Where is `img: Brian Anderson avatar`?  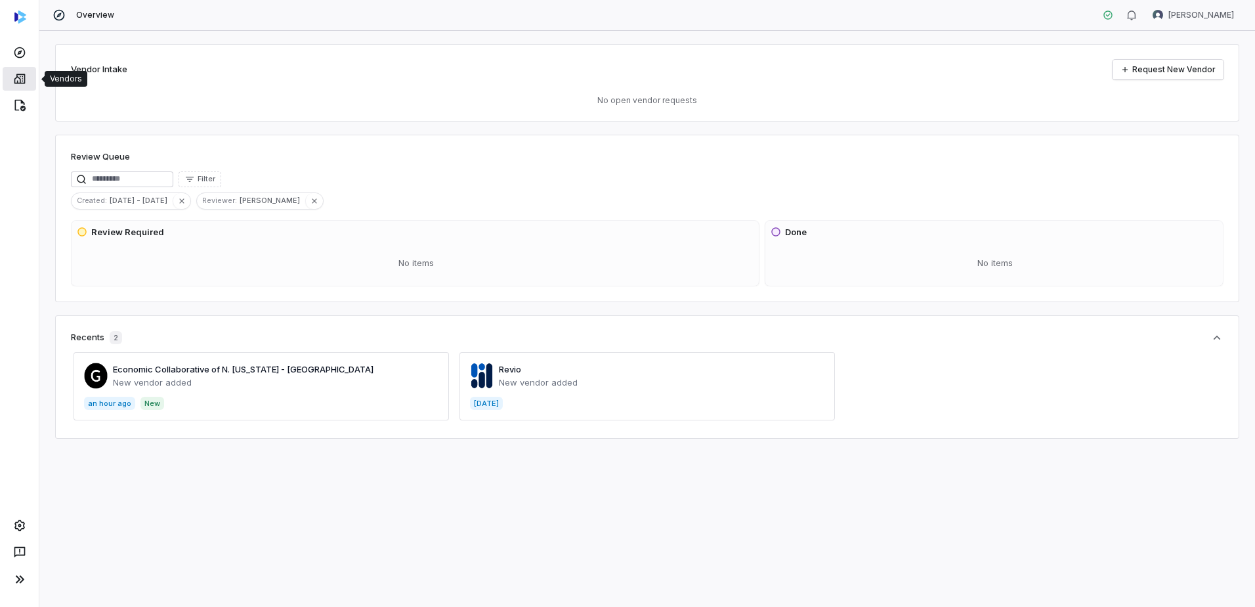
img: Brian Anderson avatar is located at coordinates (1158, 15).